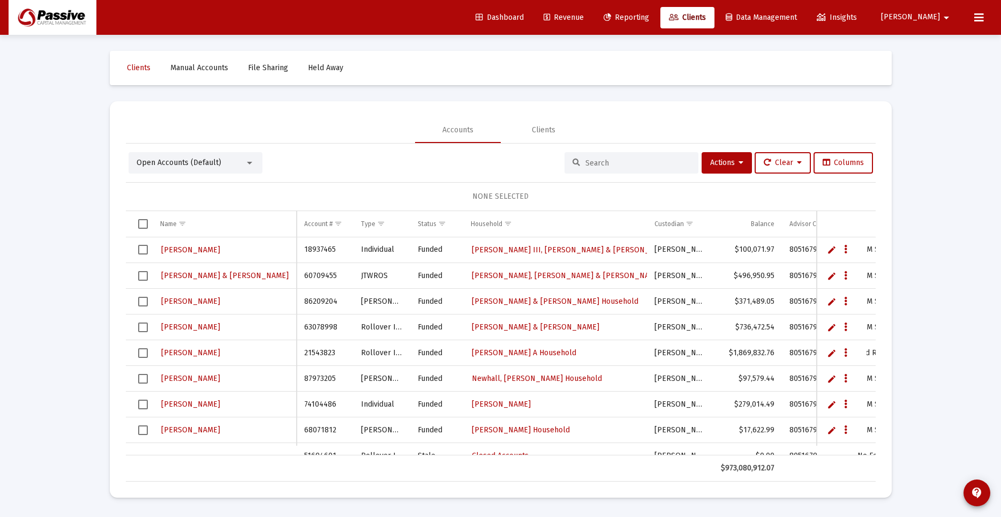 The width and height of the screenshot is (1001, 517). I want to click on span: Show filter options for column 'Type', so click(381, 223).